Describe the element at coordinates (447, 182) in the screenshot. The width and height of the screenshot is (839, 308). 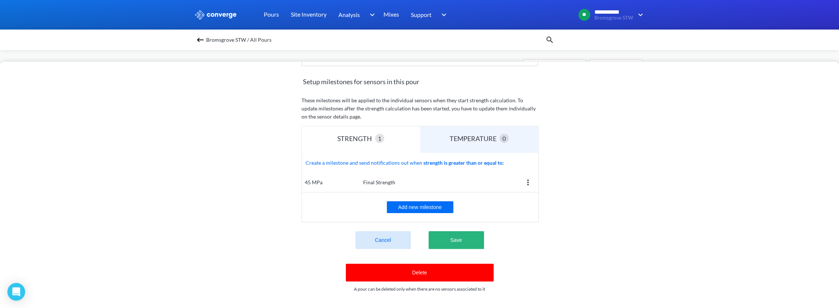
I see `div: Final Strength` at that location.